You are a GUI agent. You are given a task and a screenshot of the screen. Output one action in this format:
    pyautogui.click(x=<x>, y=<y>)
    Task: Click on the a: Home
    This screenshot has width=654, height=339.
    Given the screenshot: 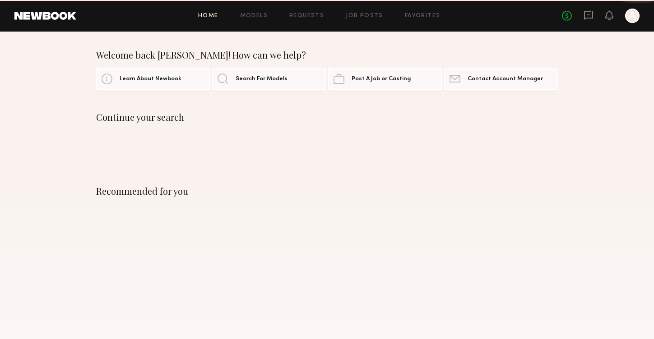 What is the action you would take?
    pyautogui.click(x=208, y=16)
    